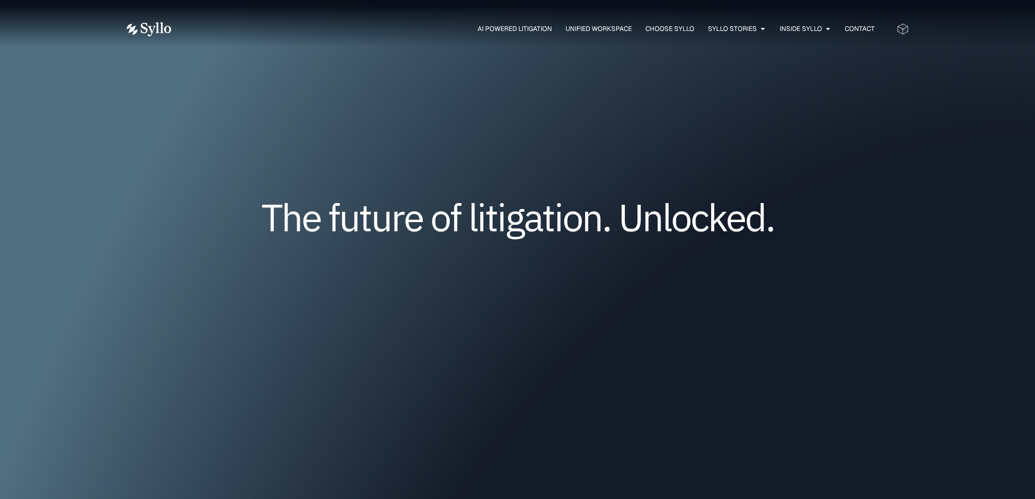  Describe the element at coordinates (670, 29) in the screenshot. I see `span: Choose Syllo` at that location.